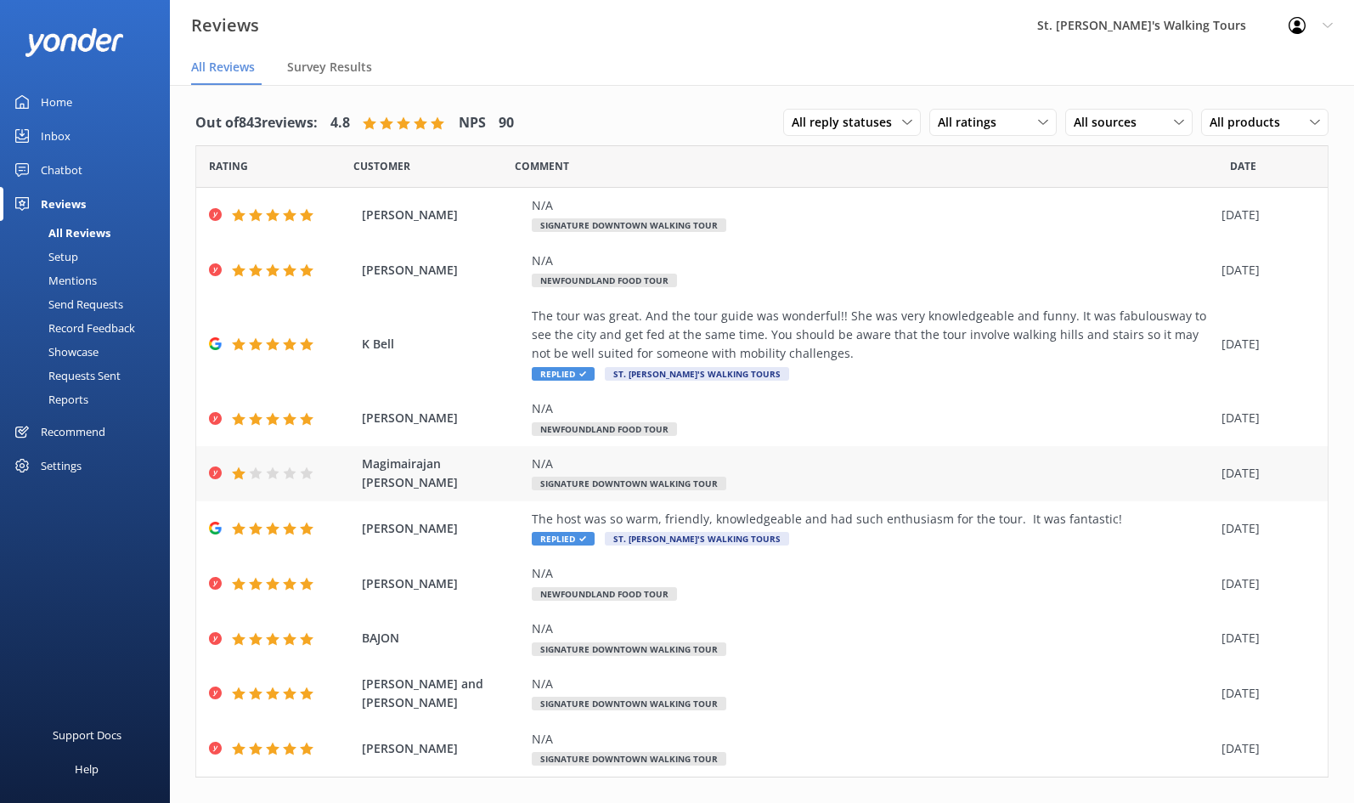 The width and height of the screenshot is (1354, 803). What do you see at coordinates (66, 304) in the screenshot?
I see `div: Send Requests` at bounding box center [66, 304].